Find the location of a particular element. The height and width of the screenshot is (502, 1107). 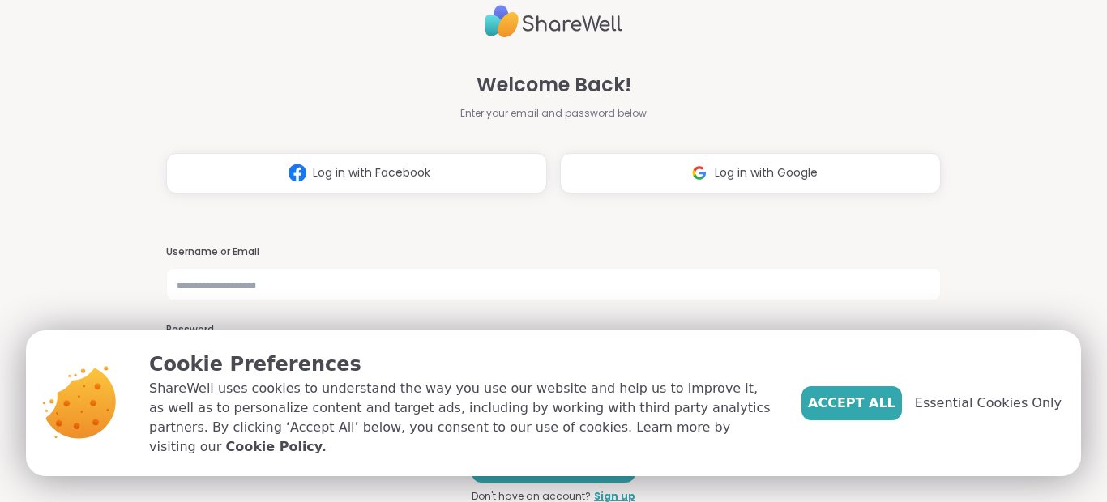

button: Log in with Google is located at coordinates (750, 173).